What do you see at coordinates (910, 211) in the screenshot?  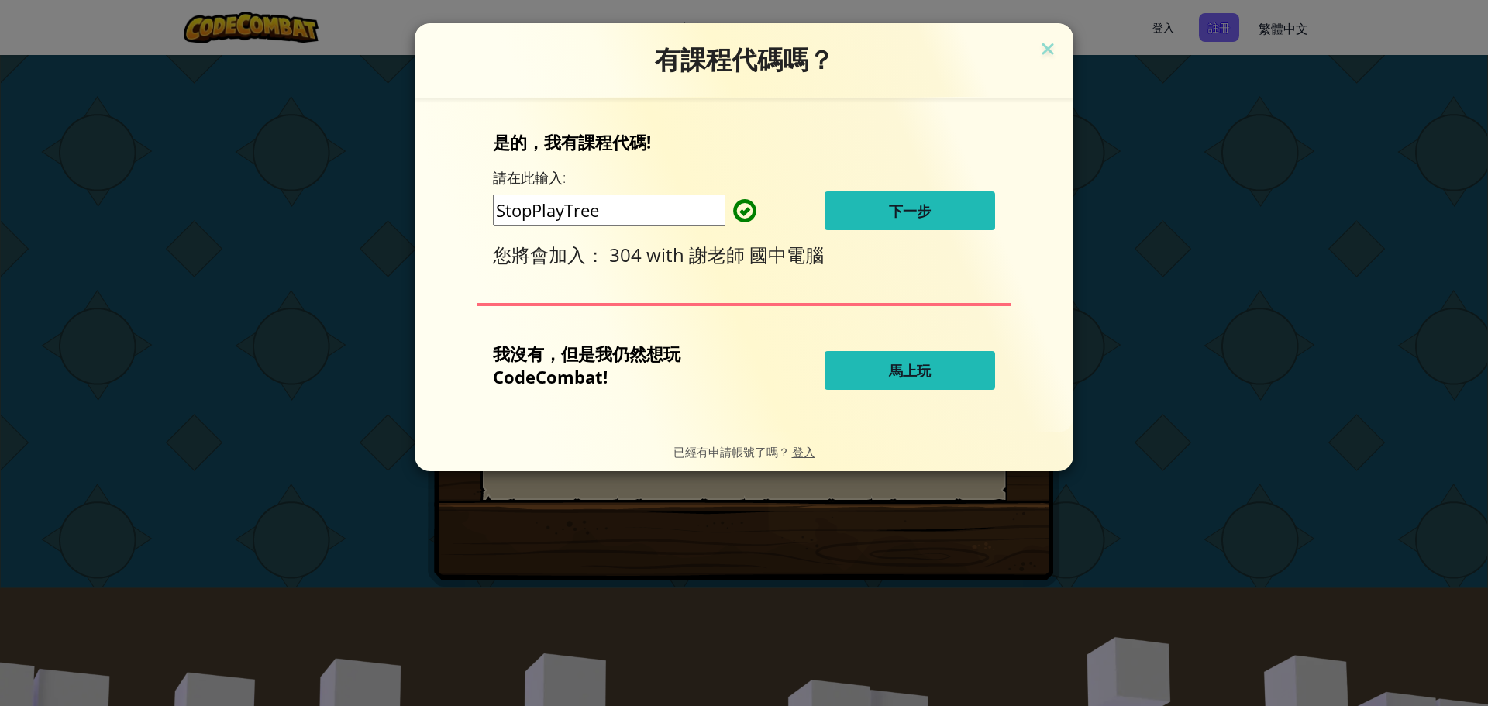 I see `span: 下一步` at bounding box center [910, 211].